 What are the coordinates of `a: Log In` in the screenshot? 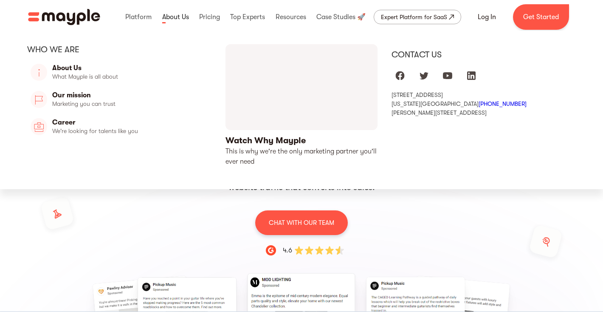 It's located at (487, 17).